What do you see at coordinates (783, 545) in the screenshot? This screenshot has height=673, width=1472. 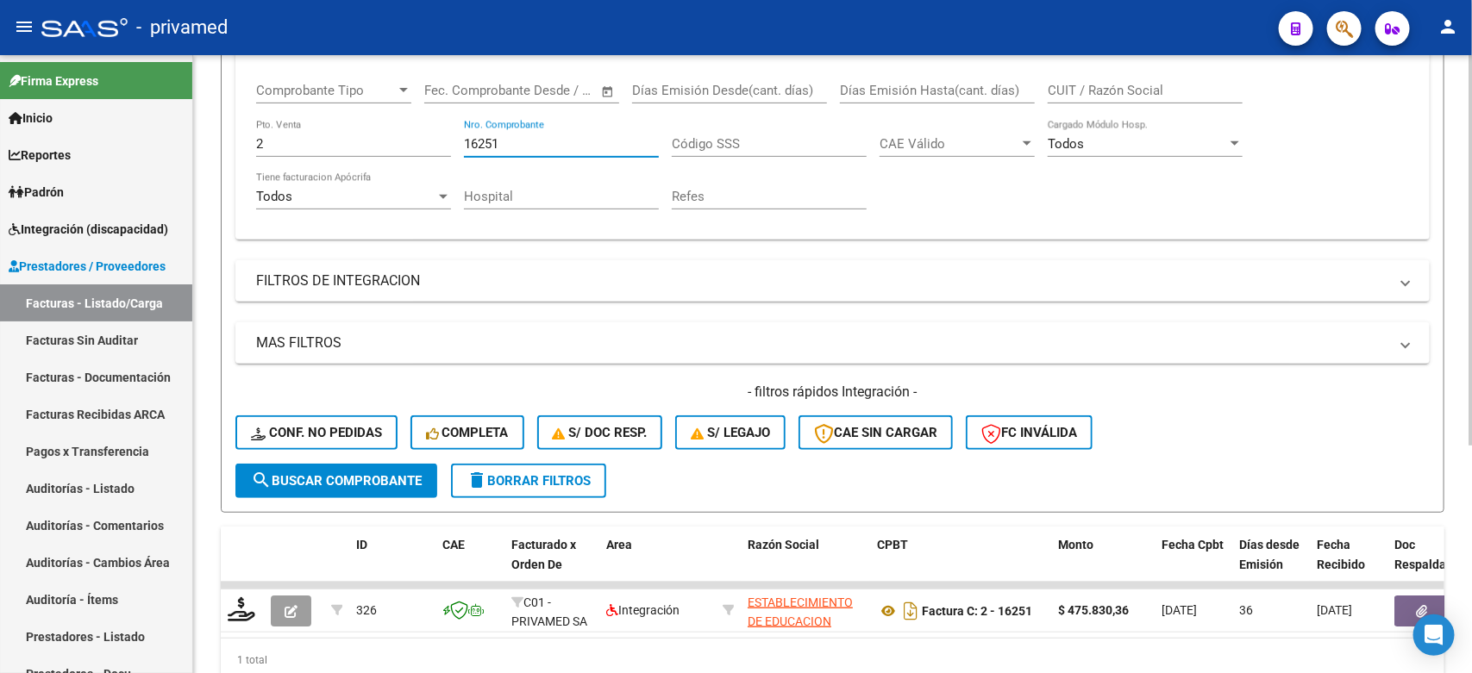 I see `span: Razón Social` at bounding box center [783, 545].